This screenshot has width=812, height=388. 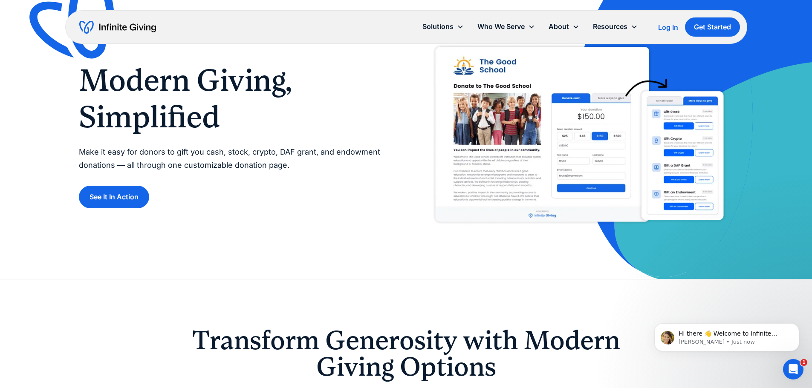 I want to click on a: Get Started, so click(x=712, y=27).